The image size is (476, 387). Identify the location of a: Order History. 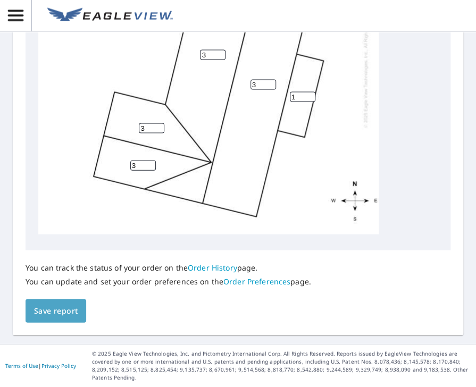
(212, 268).